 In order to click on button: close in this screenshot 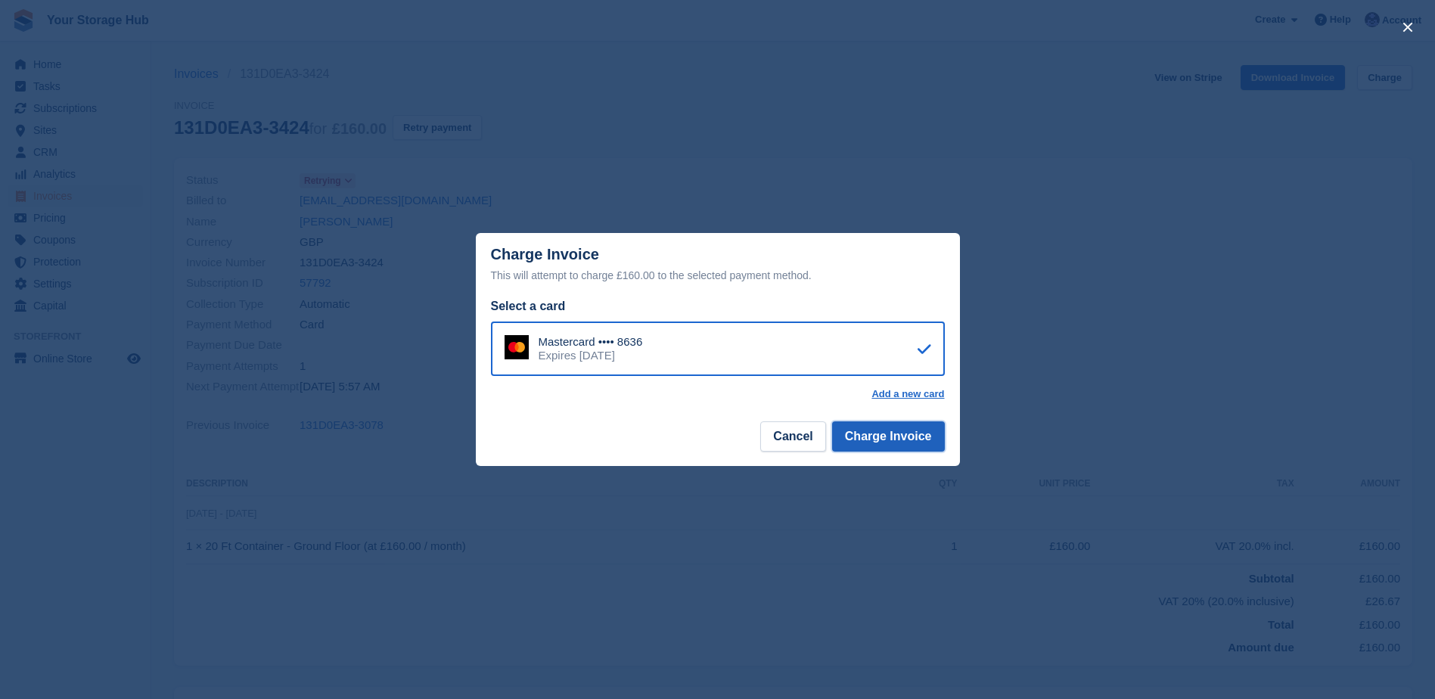, I will do `click(1408, 27)`.